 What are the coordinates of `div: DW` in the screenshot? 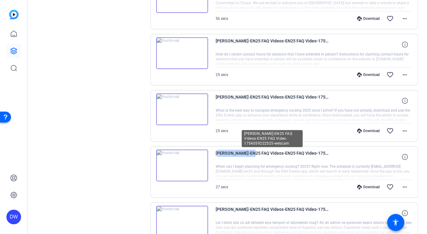 It's located at (14, 217).